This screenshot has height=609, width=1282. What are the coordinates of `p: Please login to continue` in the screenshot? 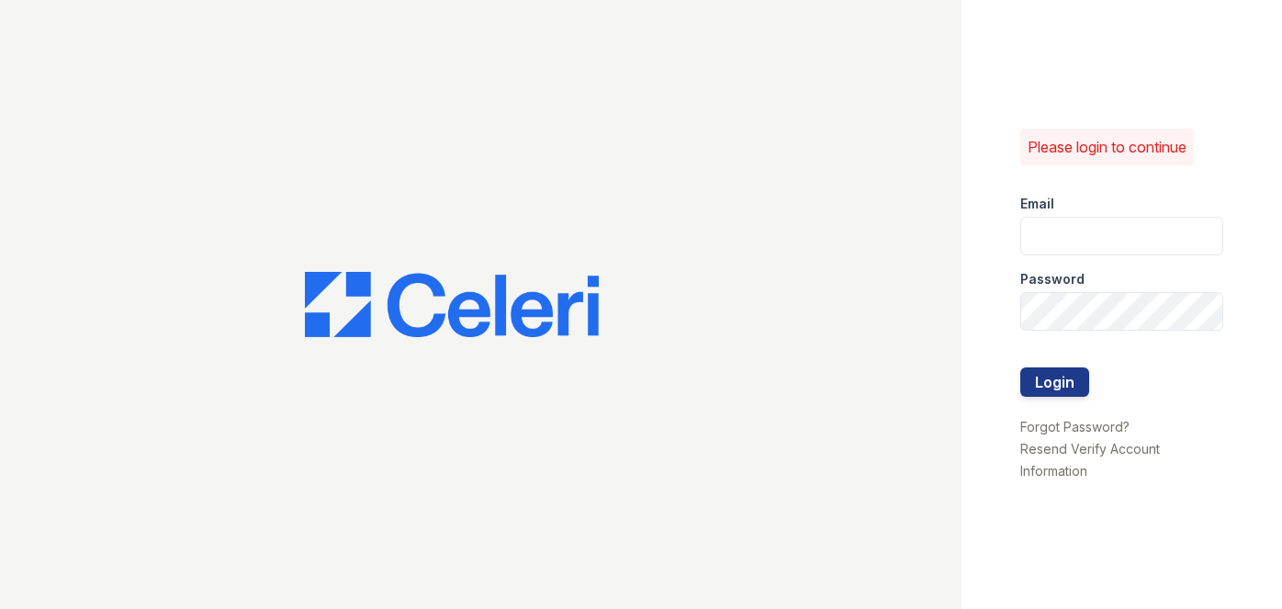 It's located at (1106, 147).